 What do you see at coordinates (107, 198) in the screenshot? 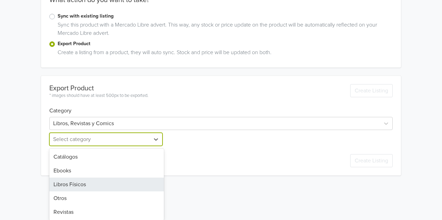
I see `div: Otros` at bounding box center [107, 198].